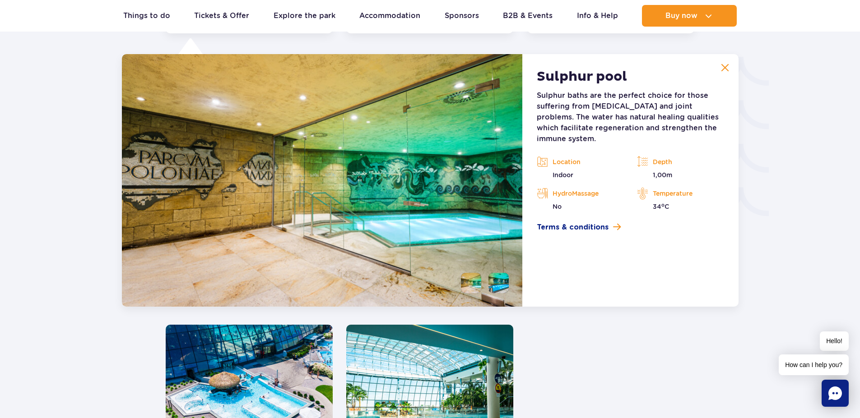 The image size is (860, 418). What do you see at coordinates (835, 393) in the screenshot?
I see `div: Chat` at bounding box center [835, 393].